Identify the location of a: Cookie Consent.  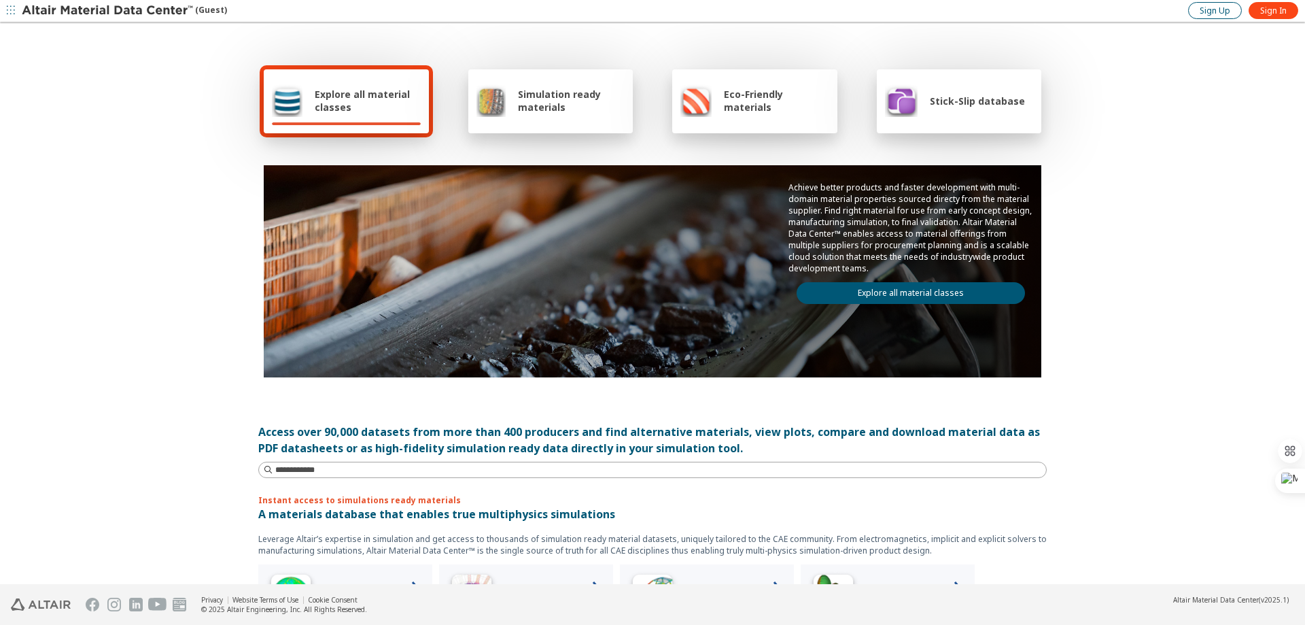
(332, 600).